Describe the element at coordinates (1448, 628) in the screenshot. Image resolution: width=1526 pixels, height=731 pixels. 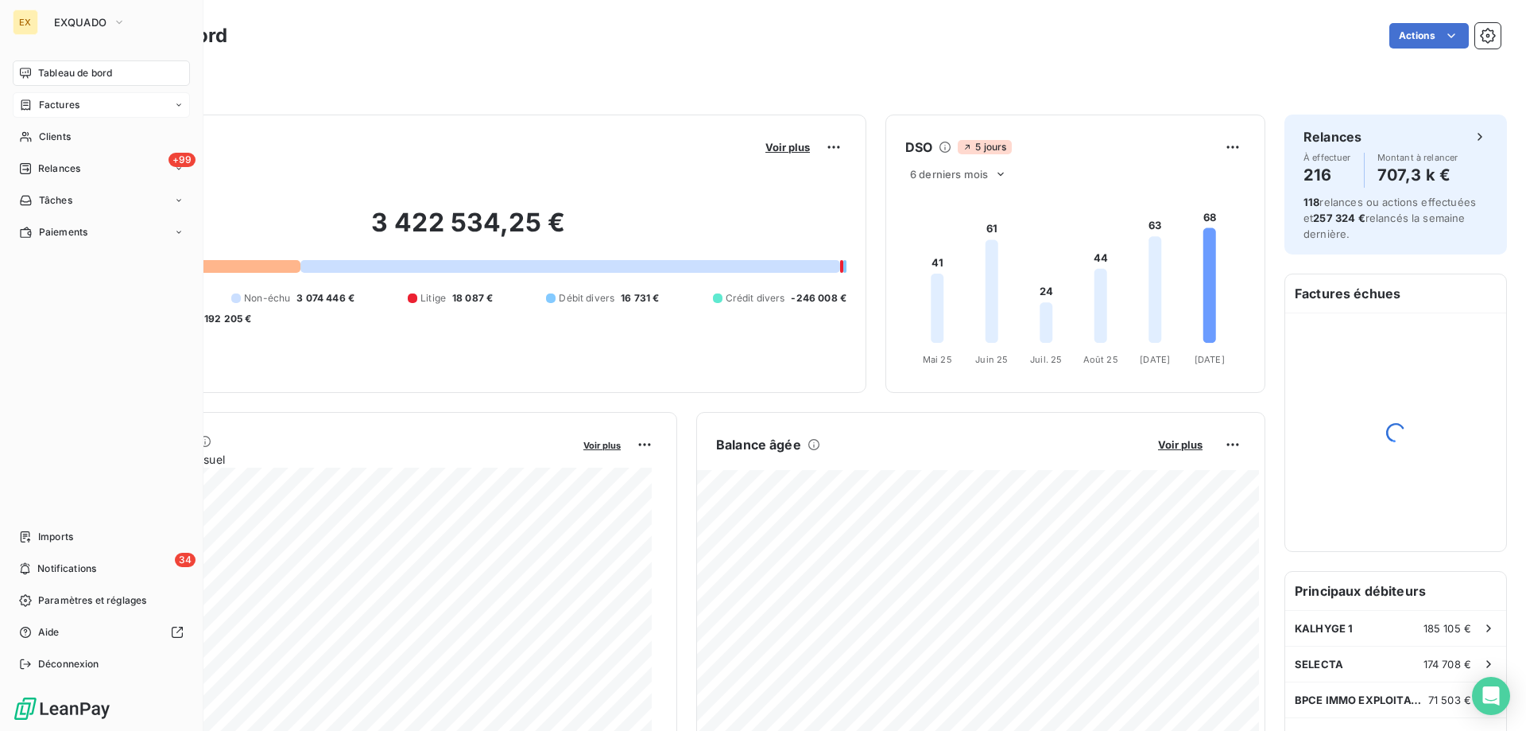
I see `span: 185 105 €` at that location.